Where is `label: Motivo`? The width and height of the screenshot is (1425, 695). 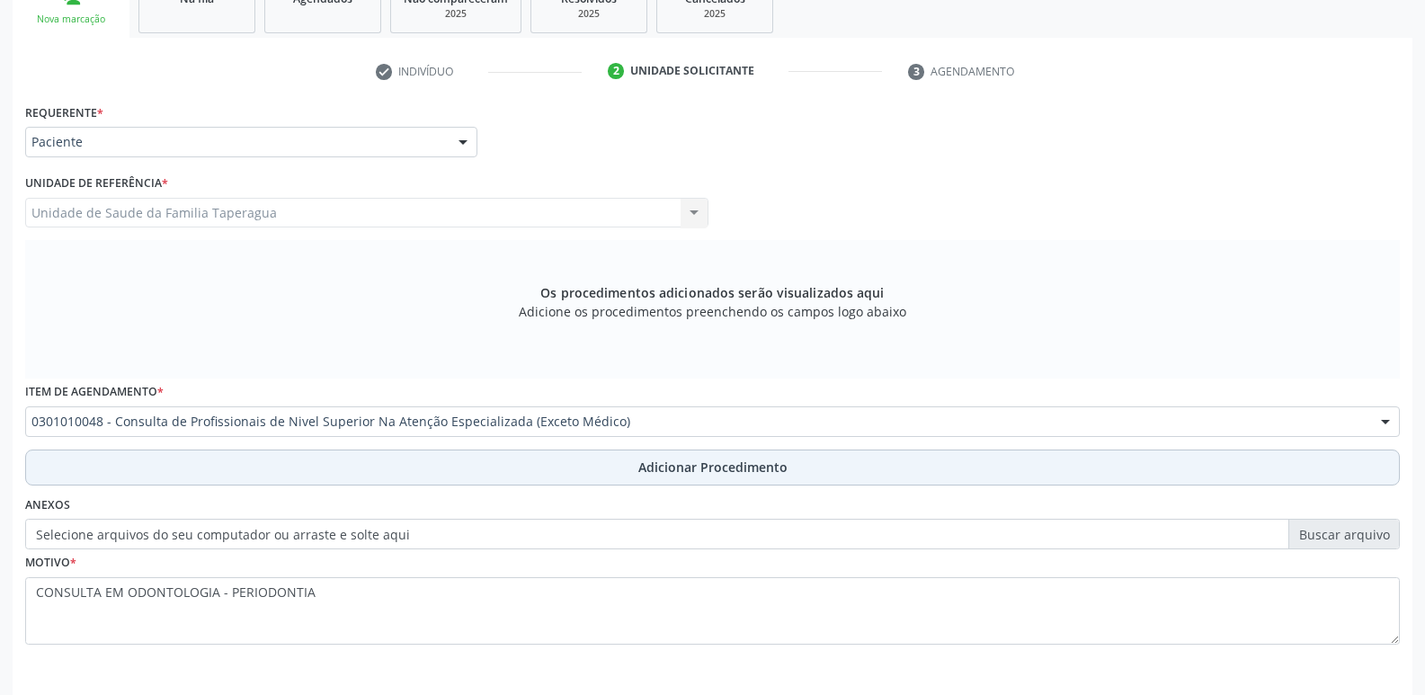 label: Motivo is located at coordinates (50, 563).